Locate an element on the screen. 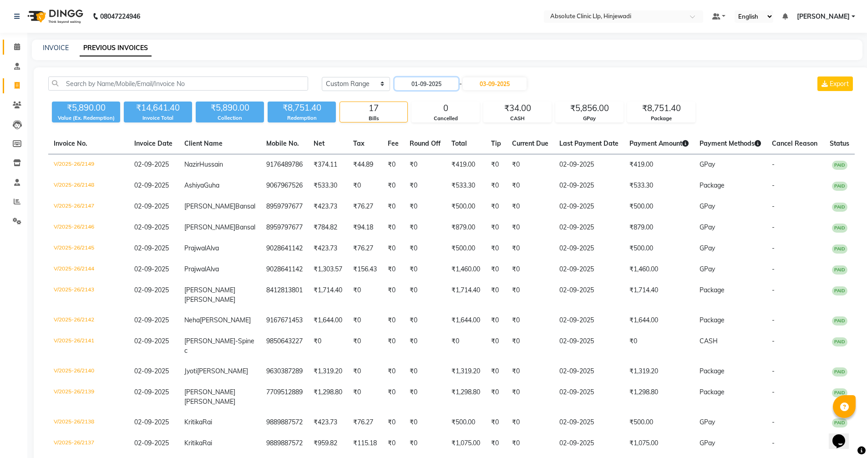  td: ₹423.73 is located at coordinates (328, 422).